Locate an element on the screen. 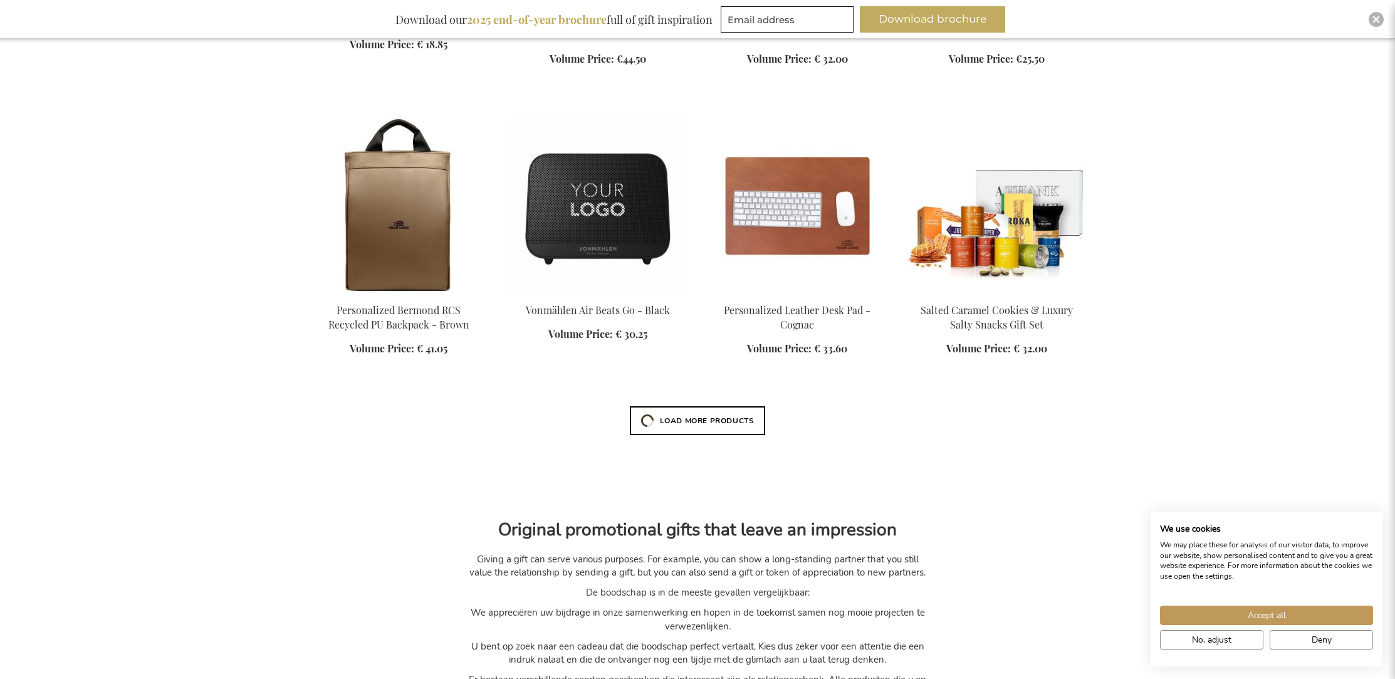 Image resolution: width=1395 pixels, height=679 pixels. span: No, adjust is located at coordinates (1211, 639).